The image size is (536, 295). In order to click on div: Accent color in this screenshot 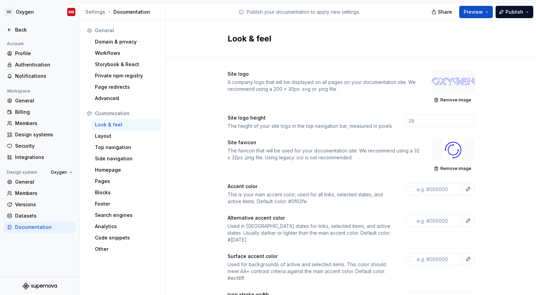, I will do `click(311, 187)`.